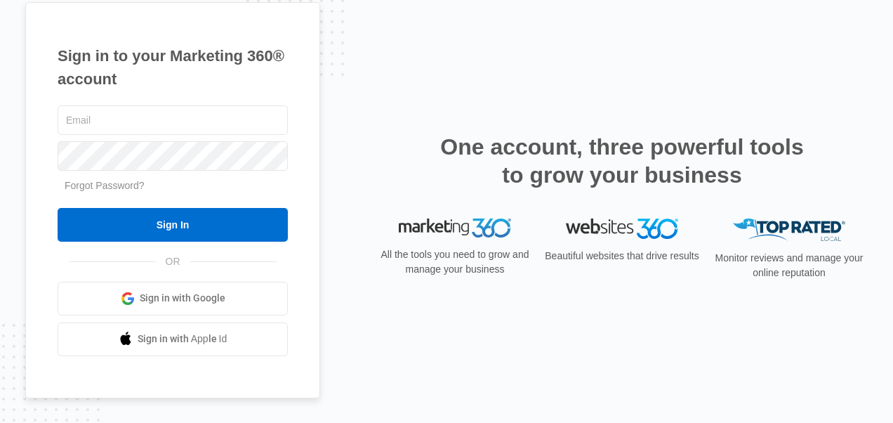 The width and height of the screenshot is (893, 423). What do you see at coordinates (789, 230) in the screenshot?
I see `img: Top Rated Local` at bounding box center [789, 230].